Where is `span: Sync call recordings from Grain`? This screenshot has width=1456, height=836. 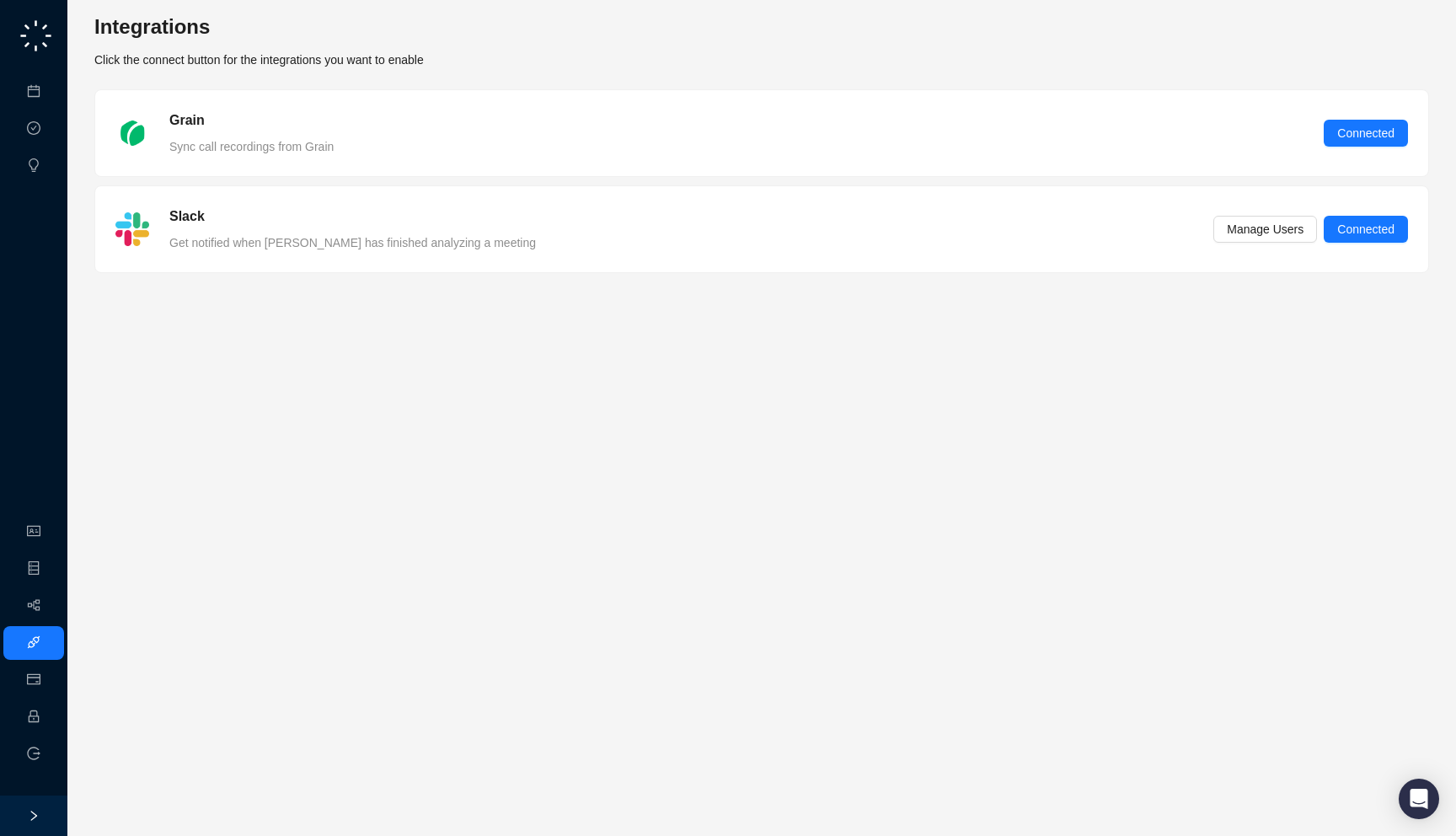
span: Sync call recordings from Grain is located at coordinates (251, 146).